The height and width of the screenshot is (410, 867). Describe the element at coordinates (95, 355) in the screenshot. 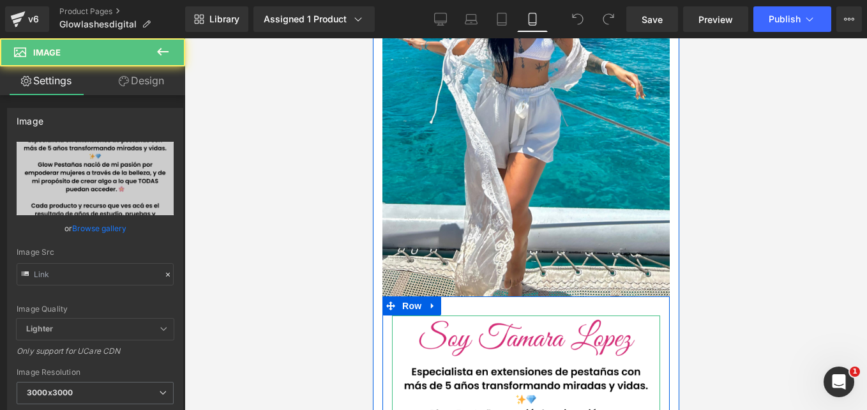

I see `div: Only support for UCare CDN` at that location.